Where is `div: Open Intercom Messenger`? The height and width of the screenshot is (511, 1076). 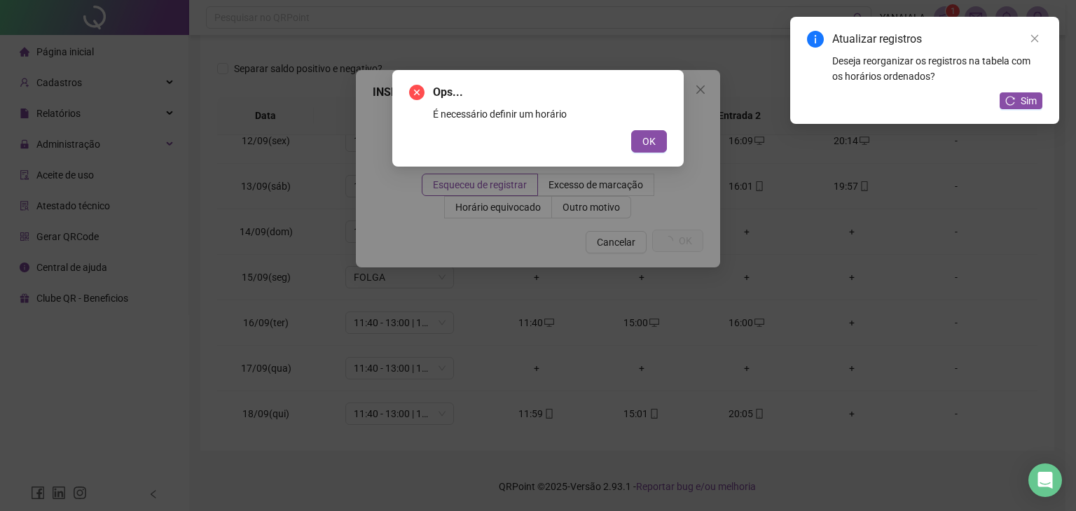
div: Open Intercom Messenger is located at coordinates (1045, 481).